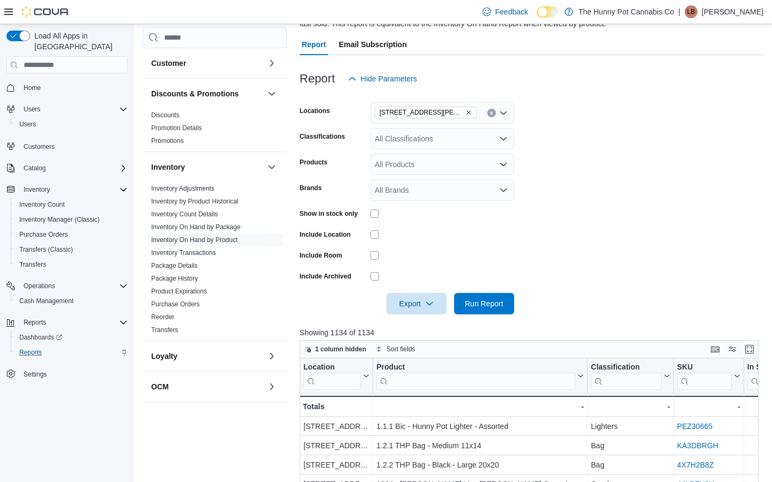  What do you see at coordinates (35, 375) in the screenshot?
I see `a: Settings` at bounding box center [35, 375].